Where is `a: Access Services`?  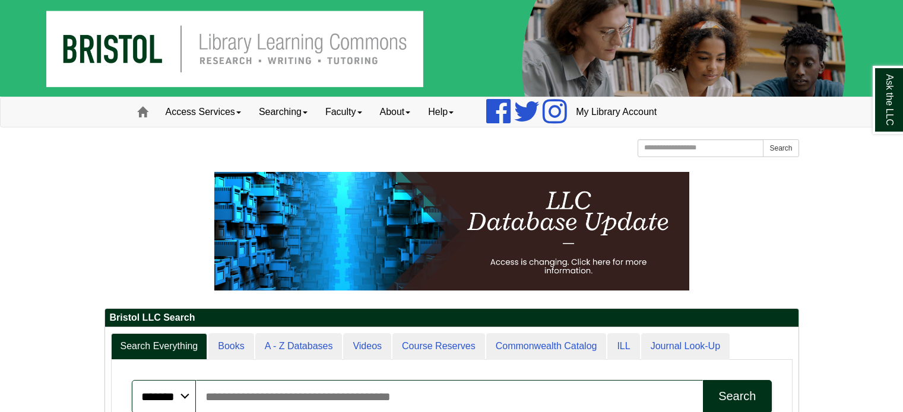
a: Access Services is located at coordinates (203, 112).